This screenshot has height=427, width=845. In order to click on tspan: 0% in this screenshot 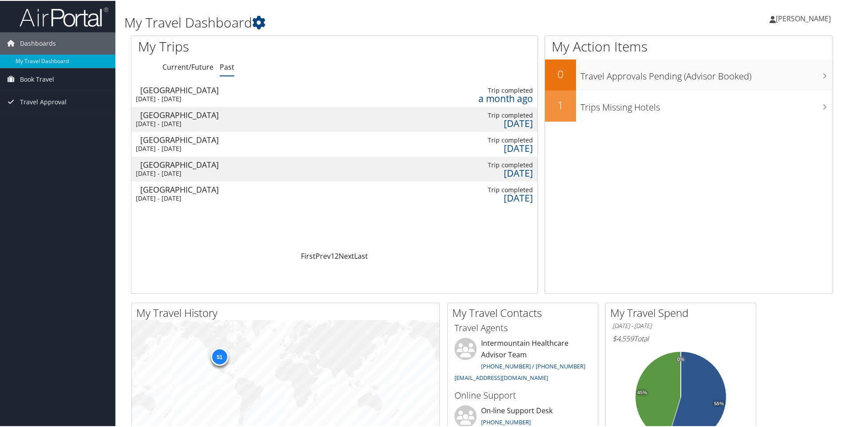, I will do `click(681, 359)`.